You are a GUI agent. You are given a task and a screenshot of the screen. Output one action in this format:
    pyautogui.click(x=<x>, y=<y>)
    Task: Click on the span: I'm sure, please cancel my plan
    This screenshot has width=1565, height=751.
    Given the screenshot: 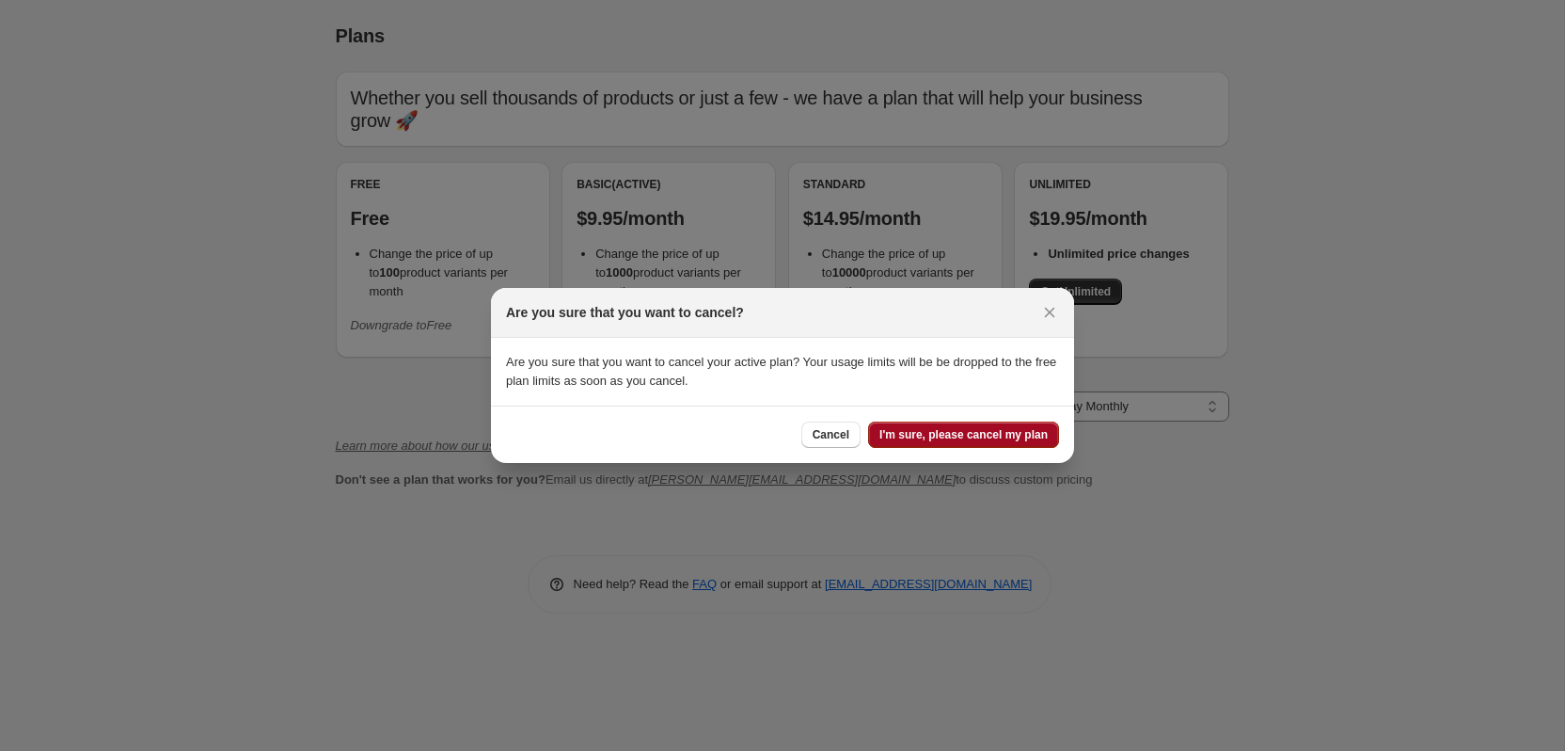 What is the action you would take?
    pyautogui.click(x=963, y=435)
    